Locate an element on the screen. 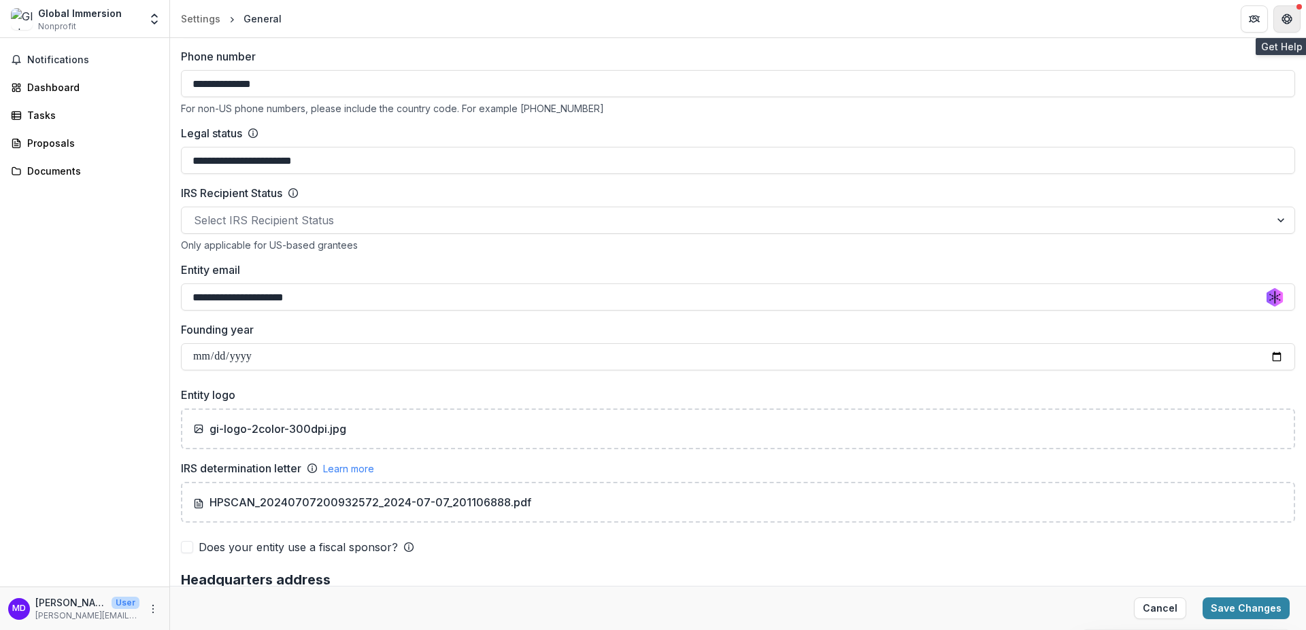  div: Proposals is located at coordinates (90, 143).